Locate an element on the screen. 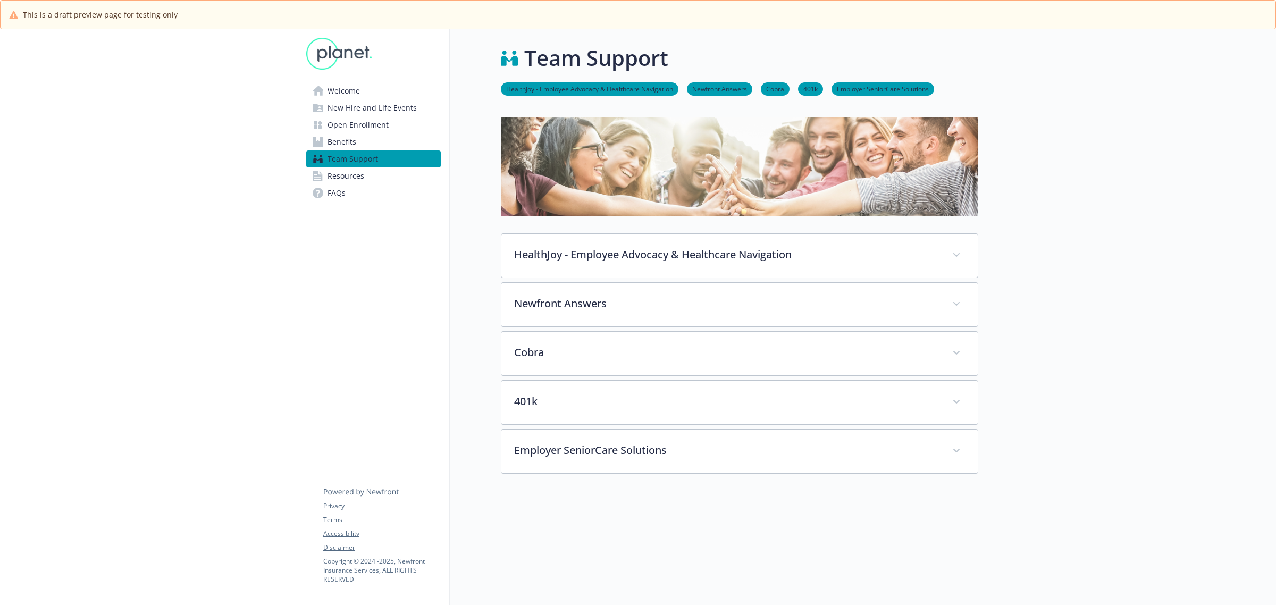 This screenshot has height=605, width=1276. p: Cobra is located at coordinates (727, 353).